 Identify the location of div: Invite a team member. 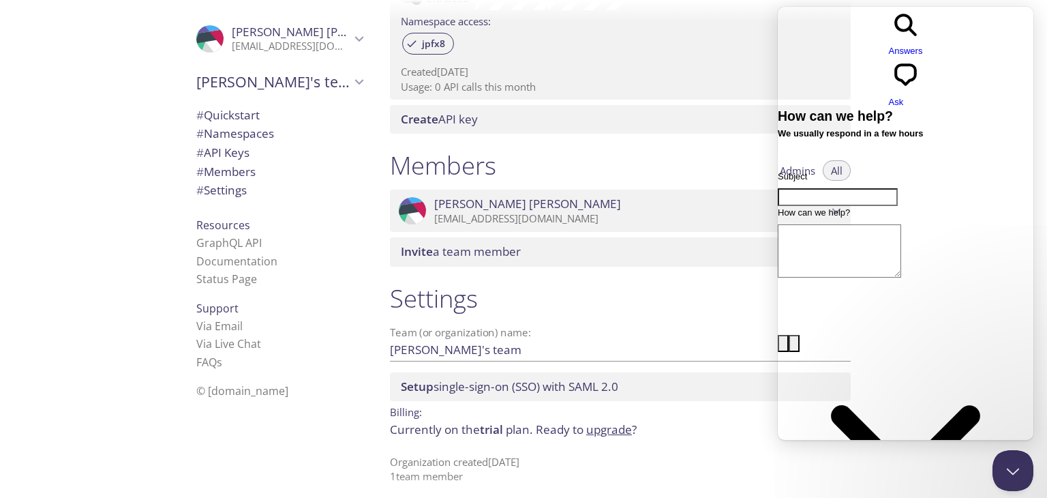
(621, 252).